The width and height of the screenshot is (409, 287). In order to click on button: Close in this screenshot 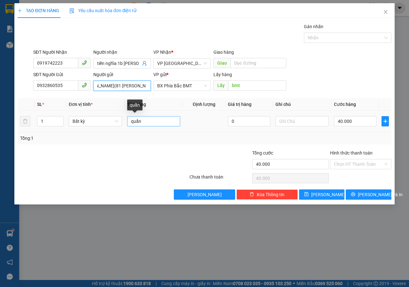, I will do `click(386, 12)`.